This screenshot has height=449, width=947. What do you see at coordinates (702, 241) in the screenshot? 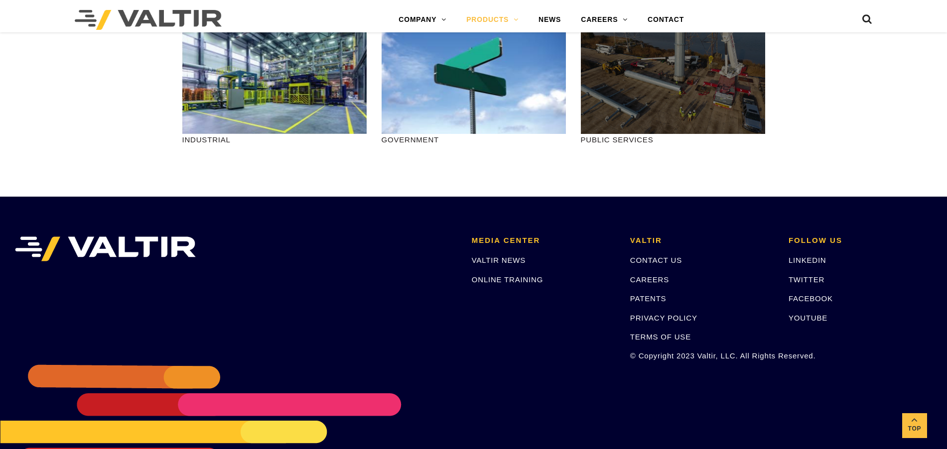
I see `h2: VALTIR` at bounding box center [702, 241].